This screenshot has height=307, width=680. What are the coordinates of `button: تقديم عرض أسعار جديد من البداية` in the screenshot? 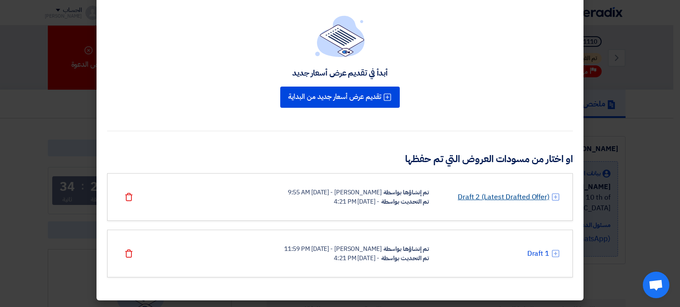 It's located at (340, 97).